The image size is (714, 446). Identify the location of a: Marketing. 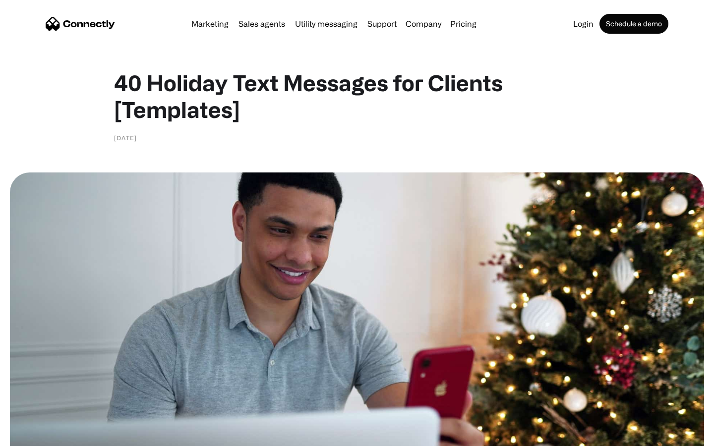
(210, 24).